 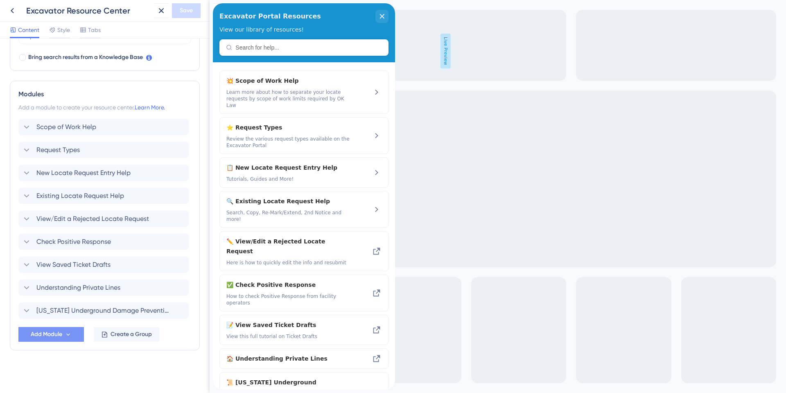 What do you see at coordinates (84, 173) in the screenshot?
I see `span: New Locate Request Entry Help` at bounding box center [84, 173].